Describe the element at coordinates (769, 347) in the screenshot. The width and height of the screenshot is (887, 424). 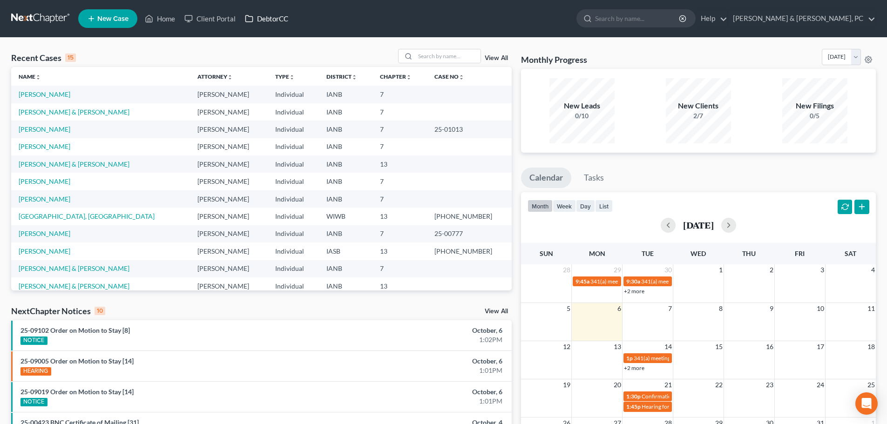
I see `span: 16` at that location.